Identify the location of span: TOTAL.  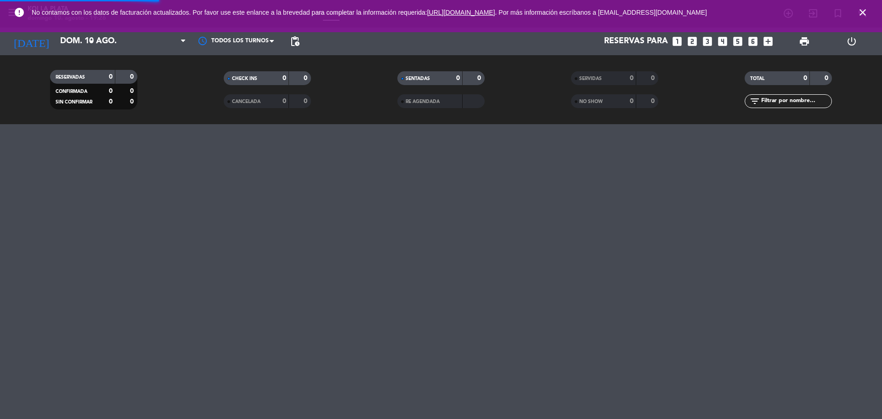
(757, 79).